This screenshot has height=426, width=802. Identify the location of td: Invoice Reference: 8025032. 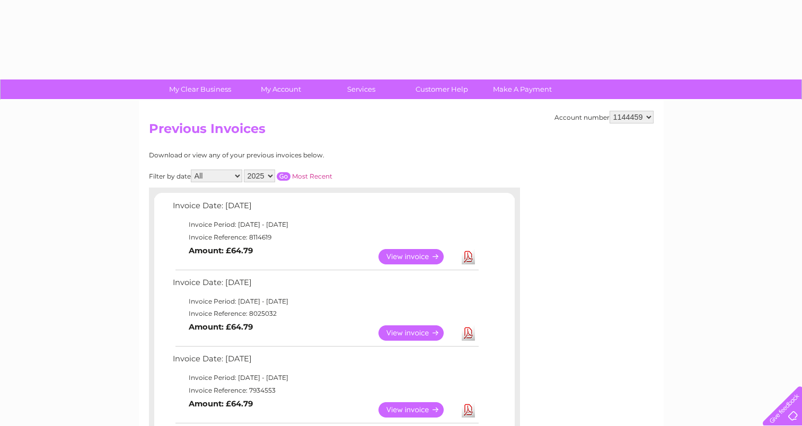
(325, 314).